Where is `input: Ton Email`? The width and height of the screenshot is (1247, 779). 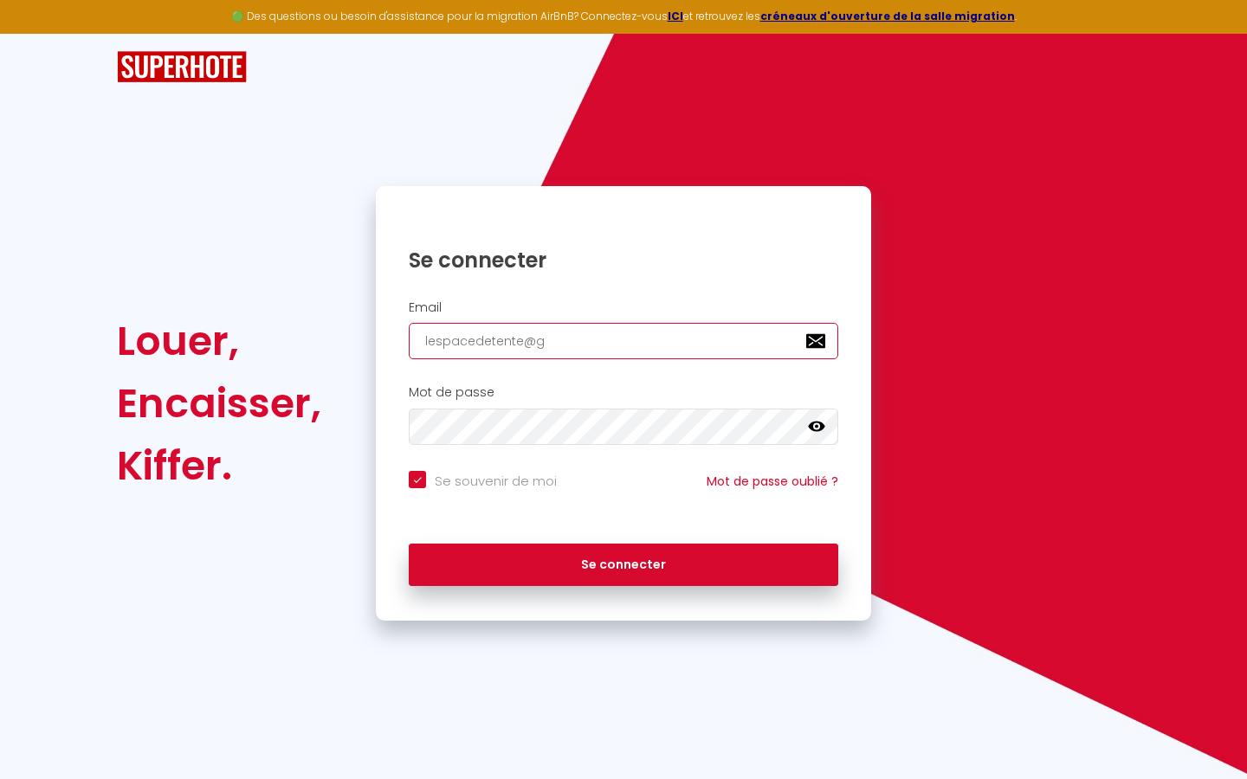
input: Ton Email is located at coordinates (623, 341).